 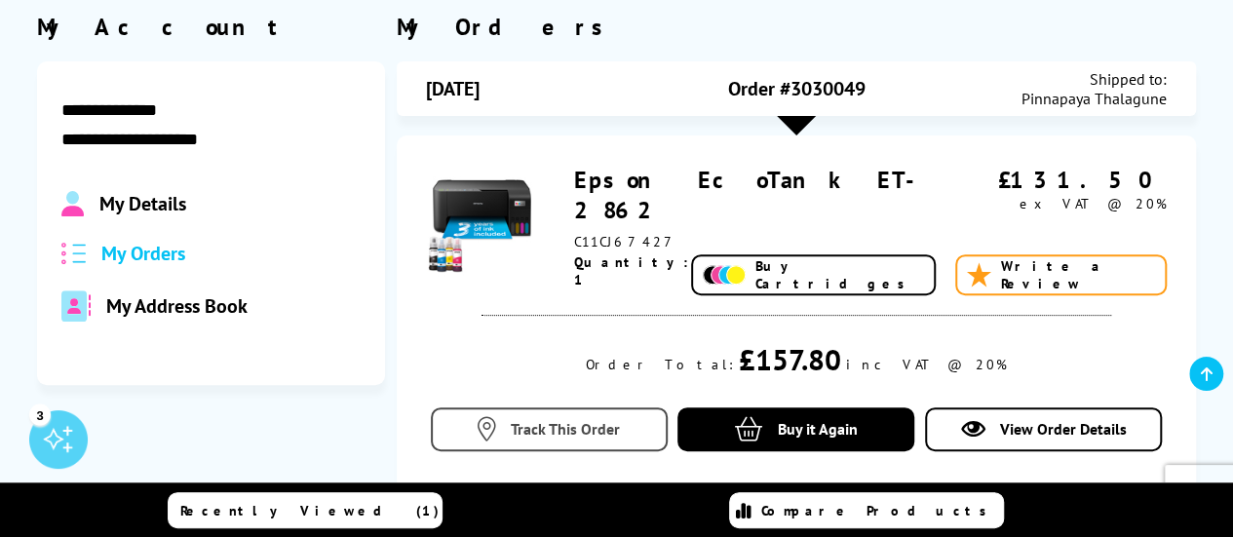 What do you see at coordinates (1043, 429) in the screenshot?
I see `a: View Order Details` at bounding box center [1043, 429].